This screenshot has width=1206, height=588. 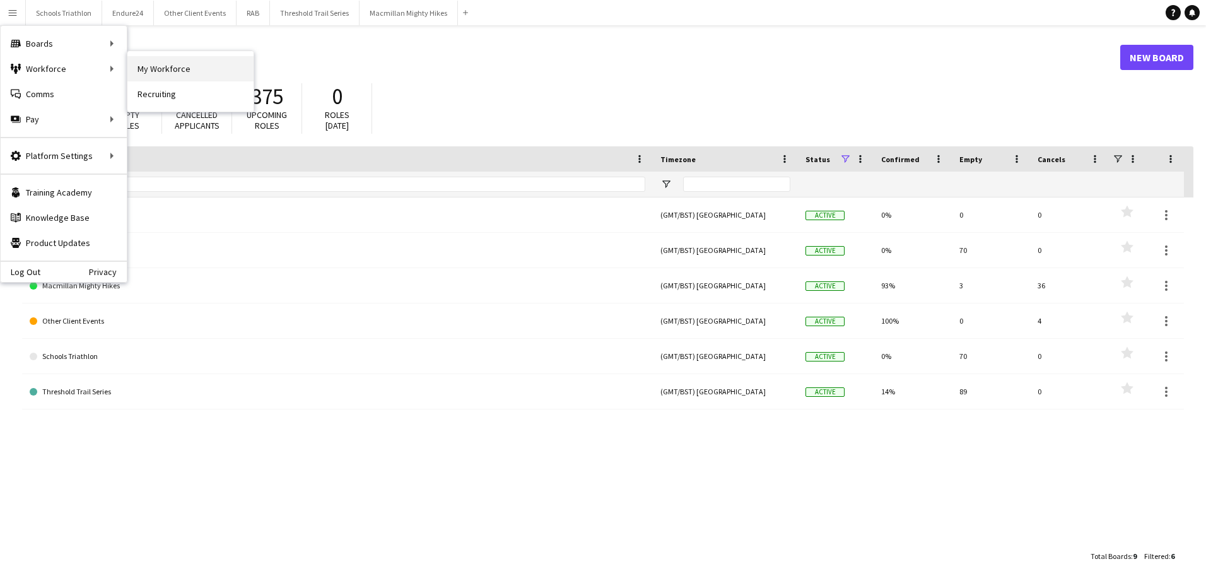 What do you see at coordinates (349, 184) in the screenshot?
I see `input: Board name Filter Input` at bounding box center [349, 184].